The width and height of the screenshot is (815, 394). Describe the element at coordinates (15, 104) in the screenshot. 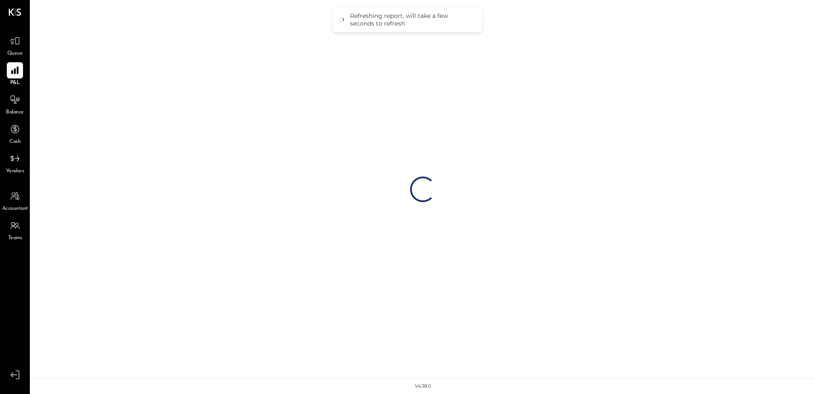

I see `a: Balance` at that location.